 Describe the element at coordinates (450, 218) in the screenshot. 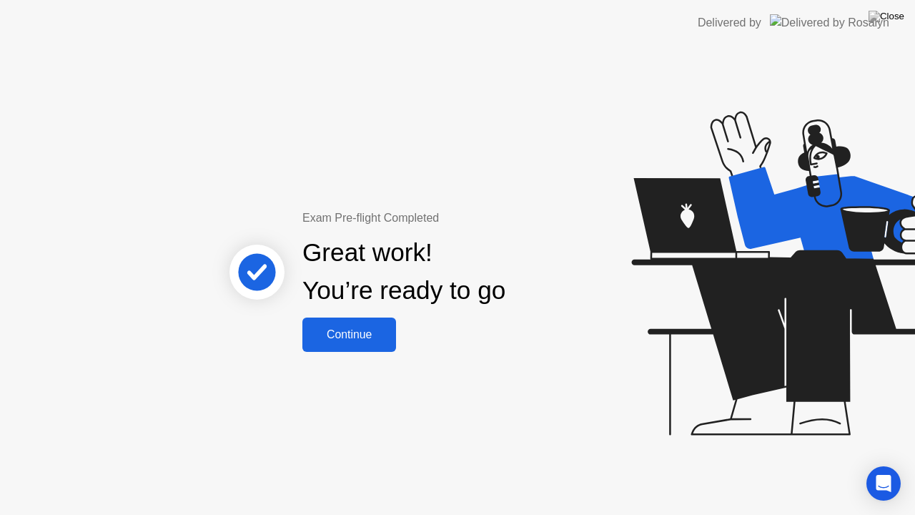

I see `div: Exam Pre-flight Completed` at that location.